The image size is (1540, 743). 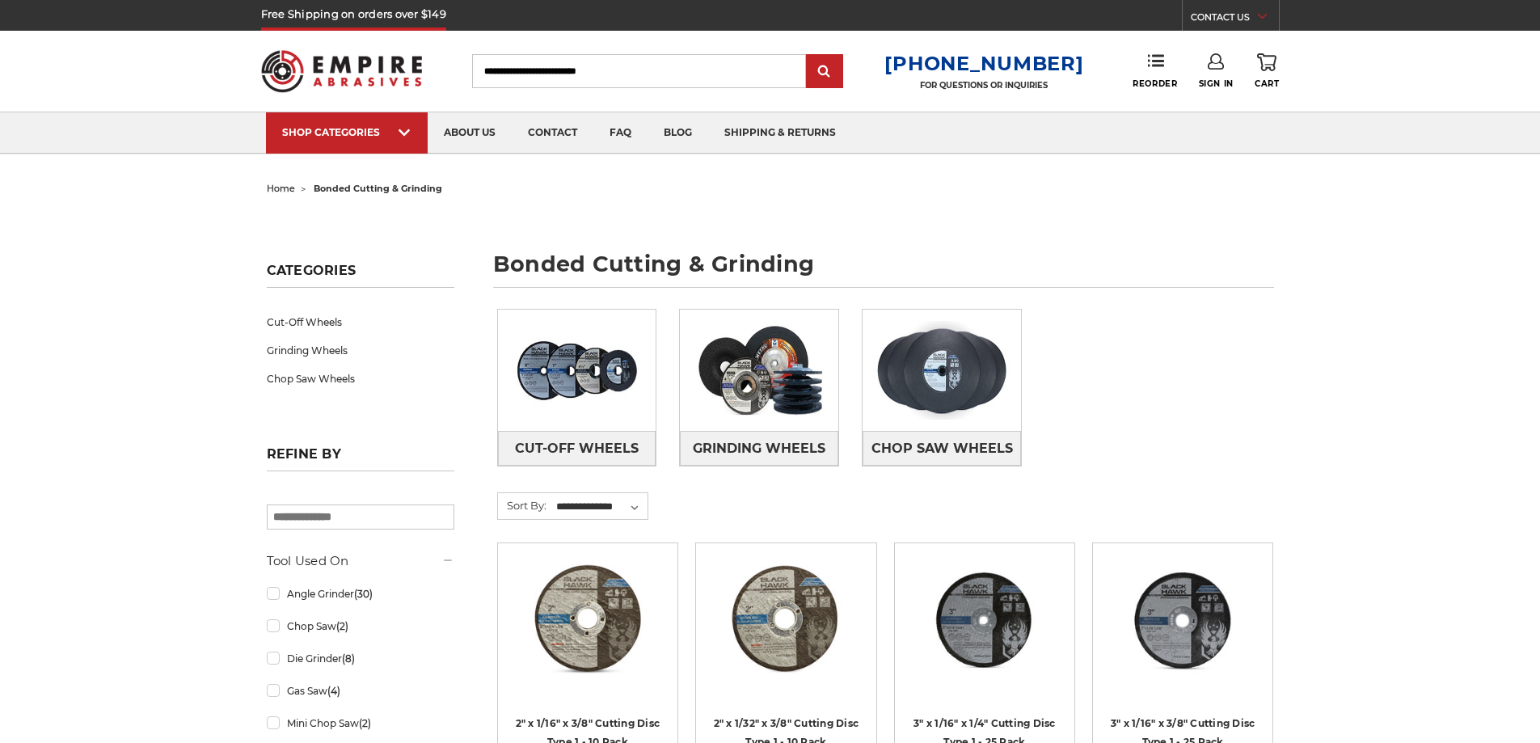 What do you see at coordinates (677, 133) in the screenshot?
I see `a: blog` at bounding box center [677, 133].